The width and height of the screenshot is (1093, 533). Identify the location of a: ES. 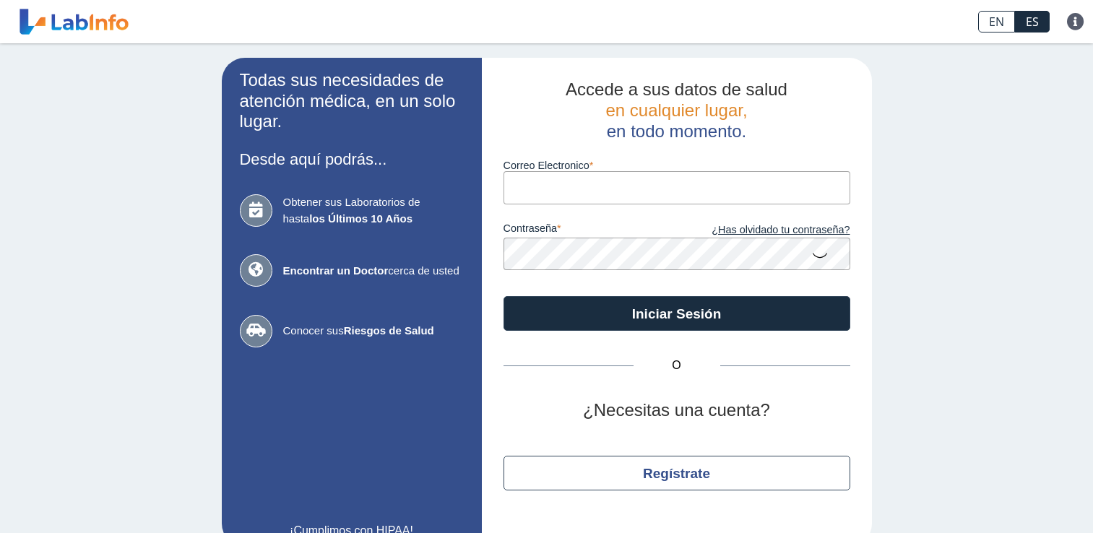
(1032, 22).